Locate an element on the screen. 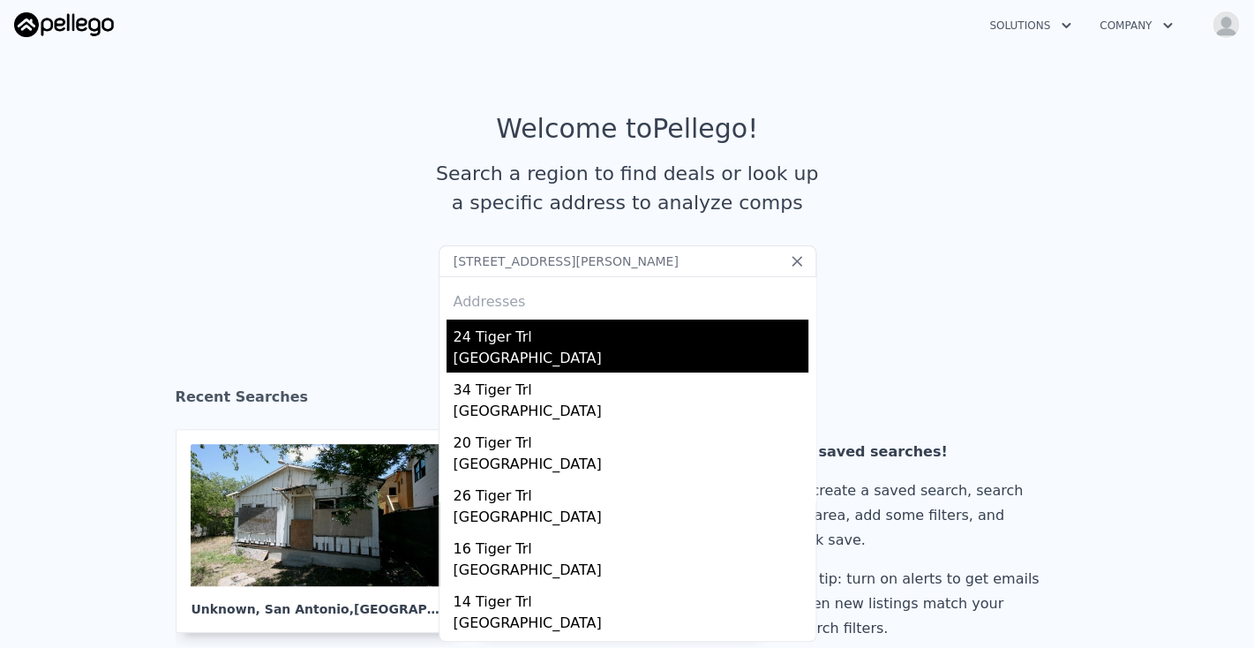 This screenshot has height=648, width=1254. div: To create a saved search, search an area, add some filters, and click save. is located at coordinates (919, 516).